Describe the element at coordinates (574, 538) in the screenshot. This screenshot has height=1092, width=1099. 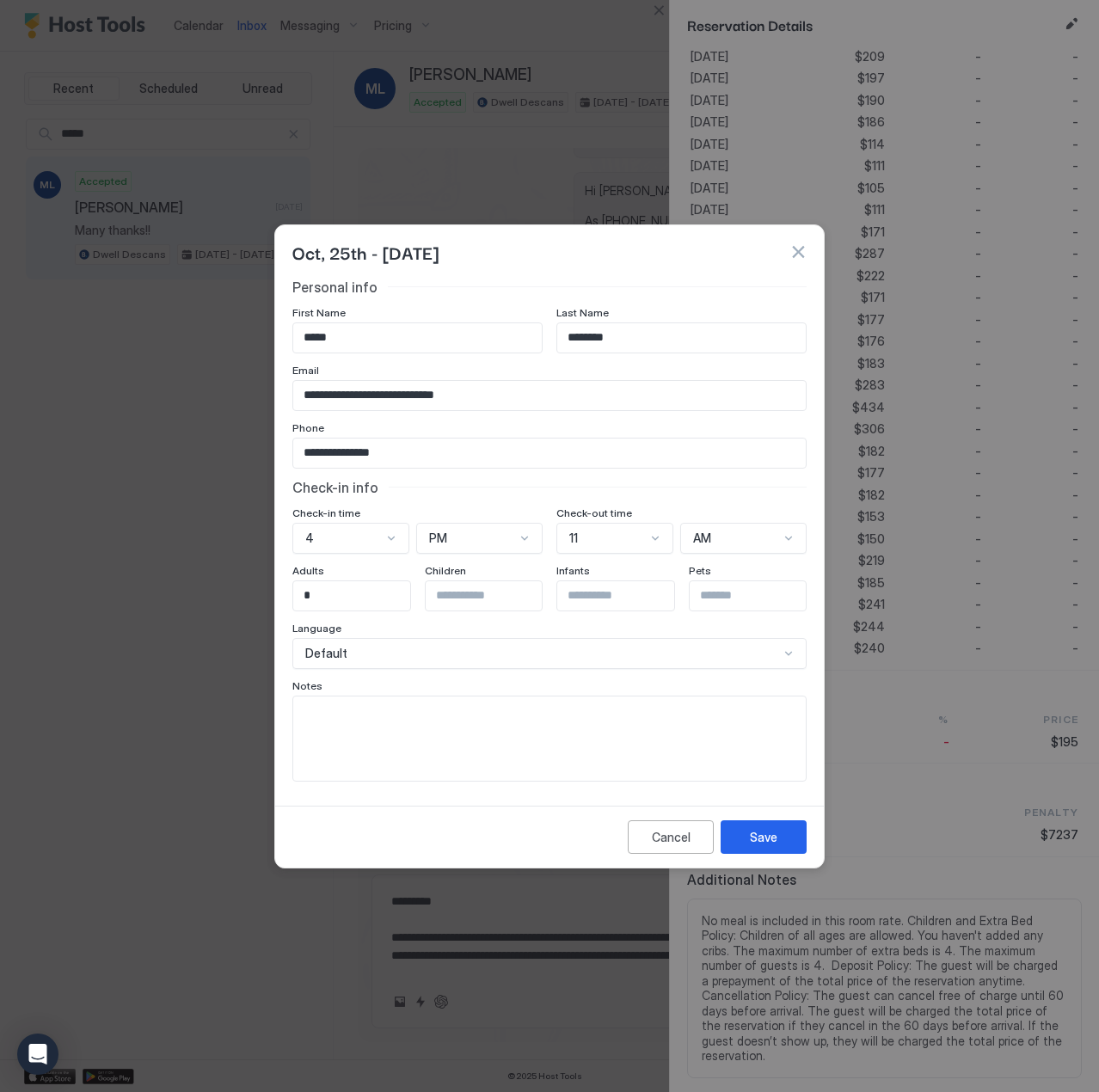
I see `span: 11` at that location.